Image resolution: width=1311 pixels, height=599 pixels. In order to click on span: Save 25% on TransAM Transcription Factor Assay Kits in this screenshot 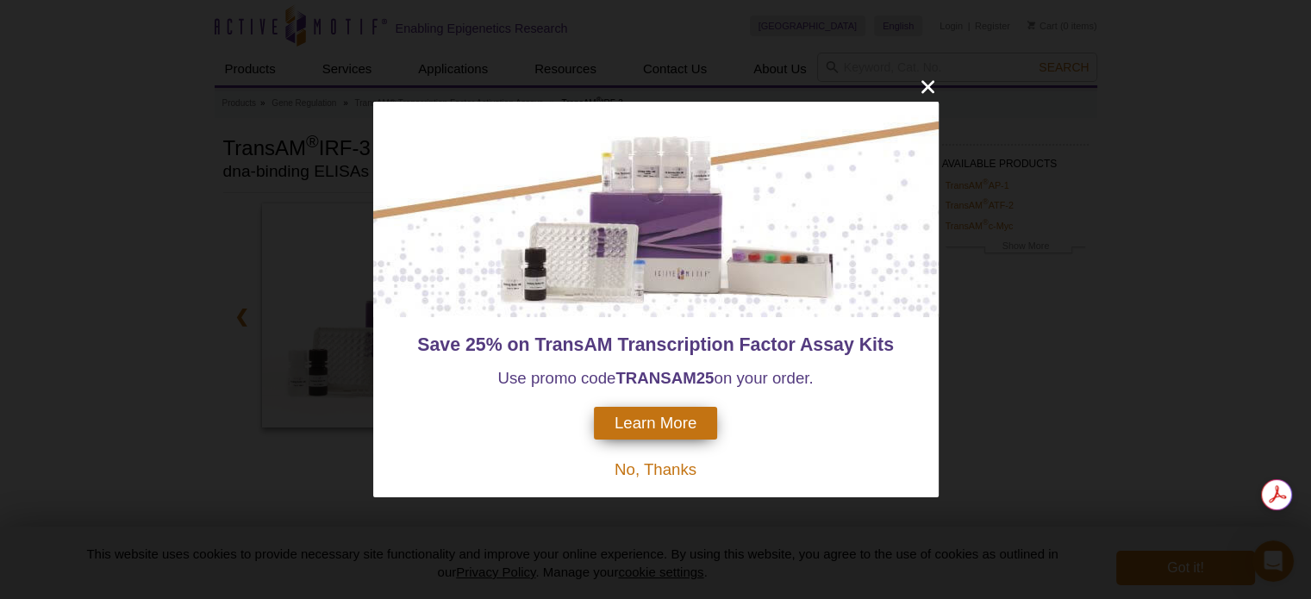, I will do `click(655, 345)`.